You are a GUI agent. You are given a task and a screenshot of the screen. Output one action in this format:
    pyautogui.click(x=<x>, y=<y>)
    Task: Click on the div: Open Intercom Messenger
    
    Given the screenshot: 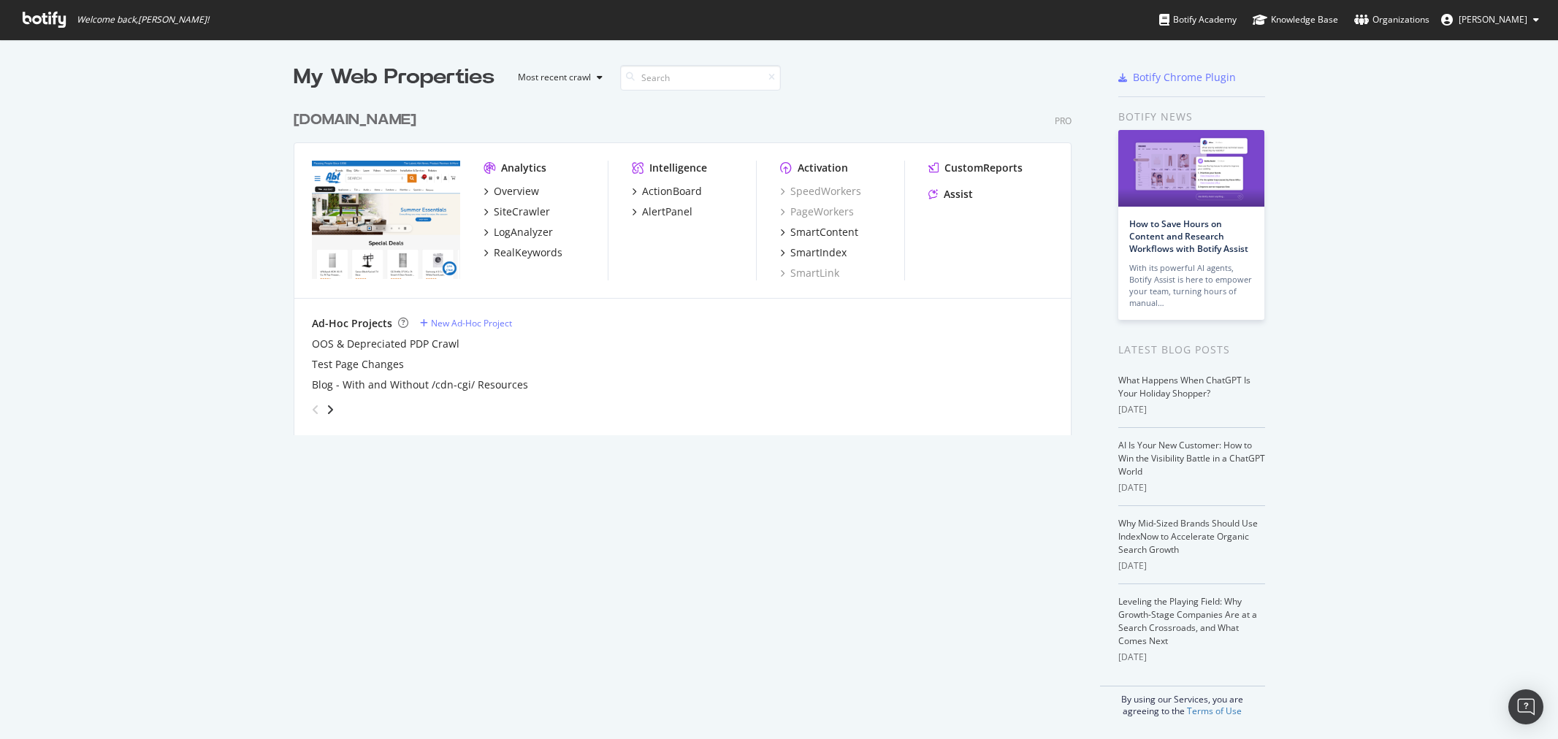 What is the action you would take?
    pyautogui.click(x=1526, y=707)
    